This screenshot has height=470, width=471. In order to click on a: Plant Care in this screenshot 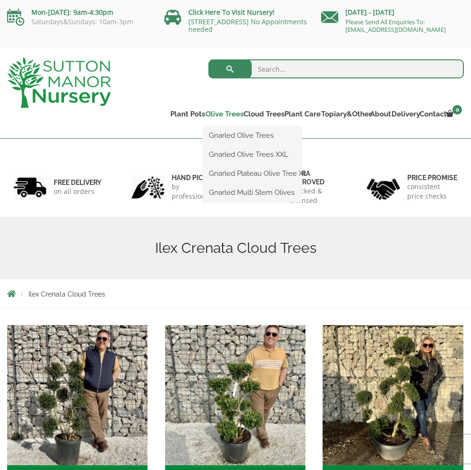, I will do `click(300, 114)`.